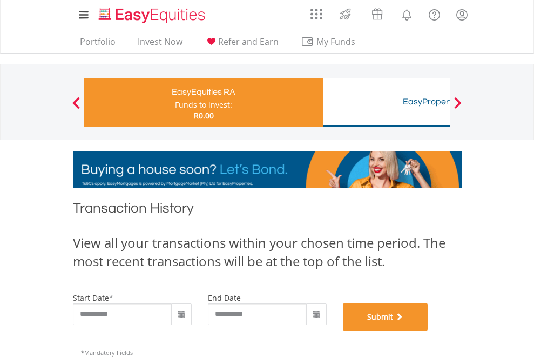 This screenshot has height=363, width=534. What do you see at coordinates (336, 42) in the screenshot?
I see `span: My Funds` at bounding box center [336, 42].